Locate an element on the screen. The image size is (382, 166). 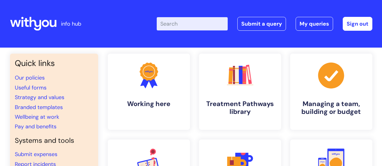
input: Search is located at coordinates (192, 24).